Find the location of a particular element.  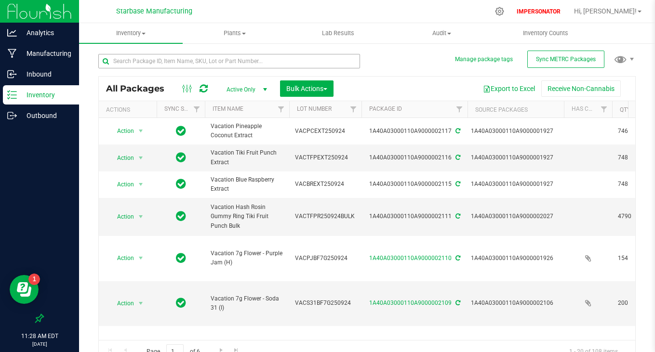

p: Analytics is located at coordinates (46, 33).